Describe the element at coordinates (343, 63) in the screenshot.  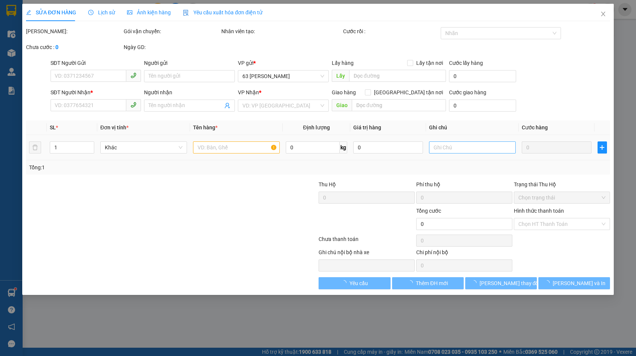
I see `span: Lấy hàng` at that location.